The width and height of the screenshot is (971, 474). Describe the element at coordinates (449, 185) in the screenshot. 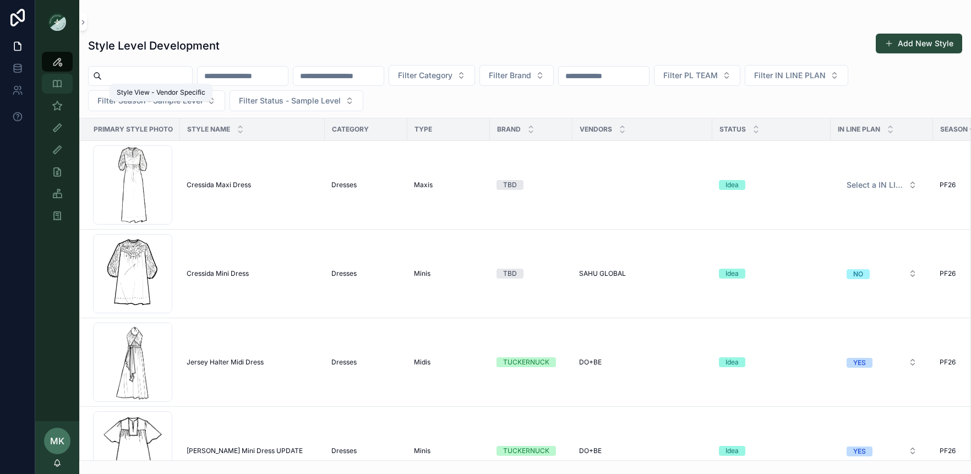

I see `a: Maxis` at that location.